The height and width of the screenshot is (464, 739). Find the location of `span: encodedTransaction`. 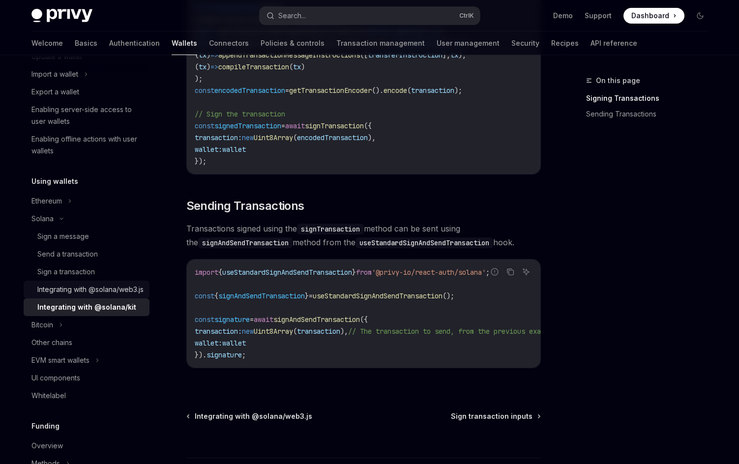

span: encodedTransaction is located at coordinates (332, 138).